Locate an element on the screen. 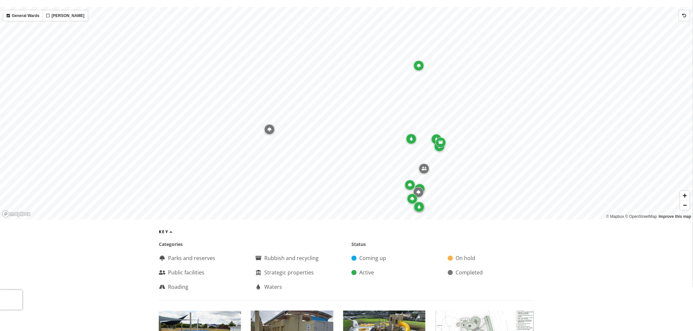 The image size is (693, 331). span: Zoom in is located at coordinates (684, 196).